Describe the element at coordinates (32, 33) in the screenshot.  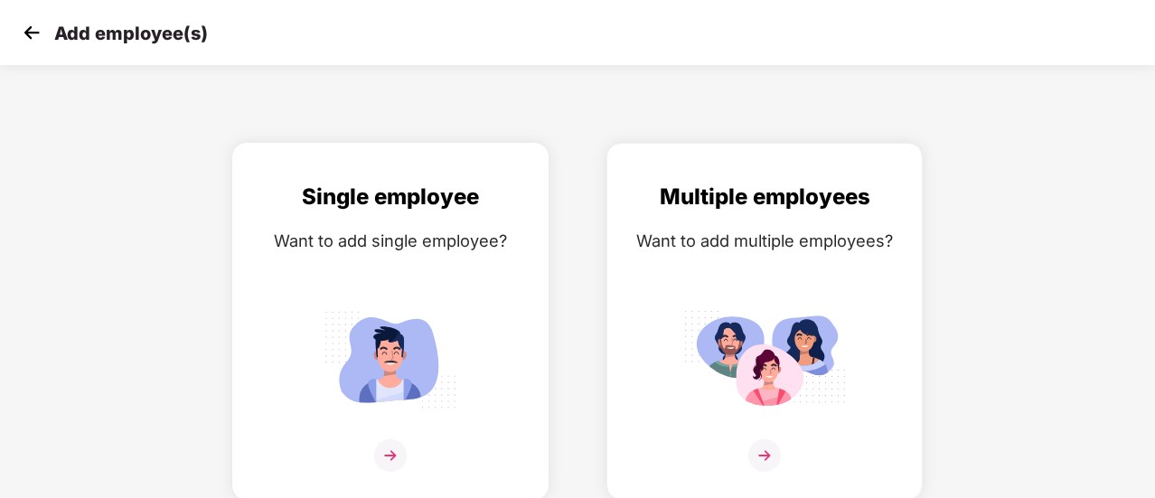
I see `img: svg+xml;base64,PHN2ZyB4bWxucz0iaHR0cDovL3d3dy53My5vcmcvMjAwMC9zdmciIHdpZHRoPSIzMCIgaGVpZ2h0PSIzMC...` at that location.